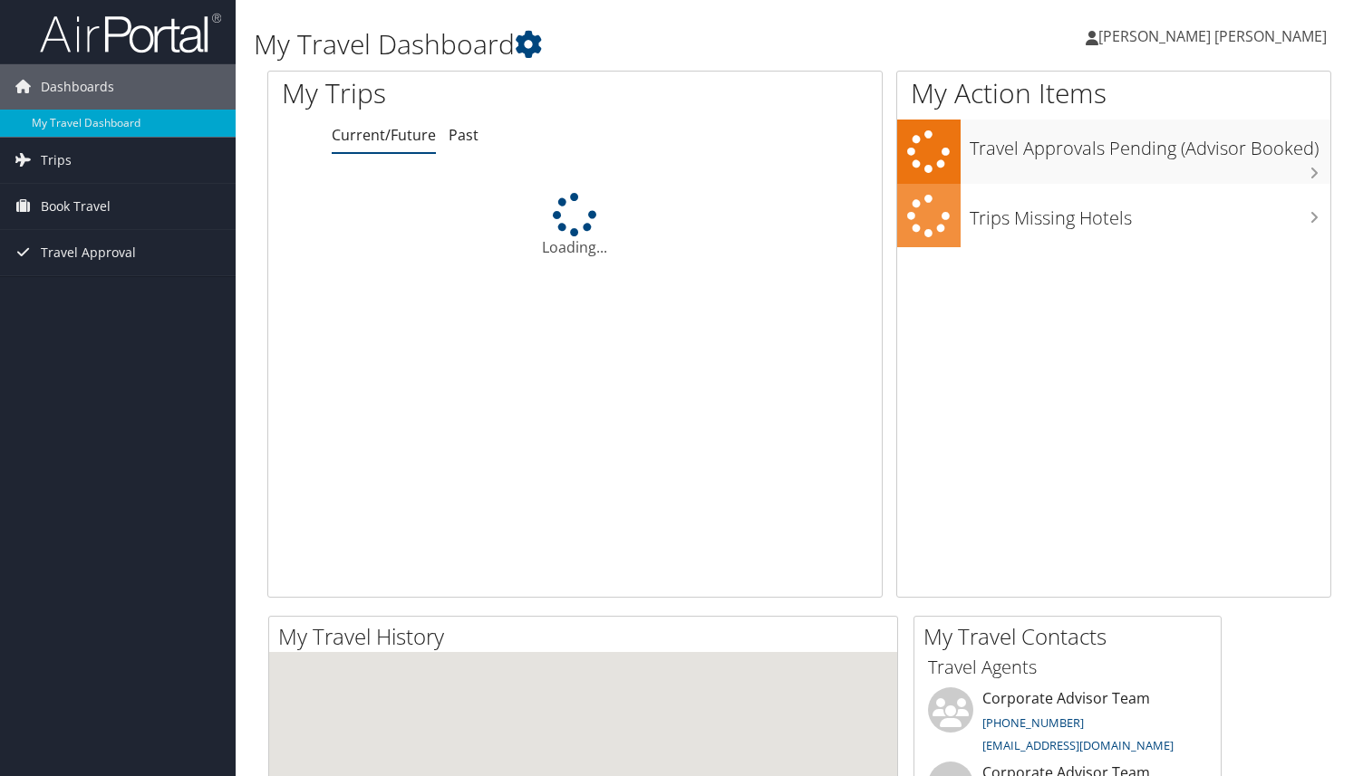 This screenshot has height=776, width=1363. I want to click on h3: Trips Missing Hotels, so click(1150, 214).